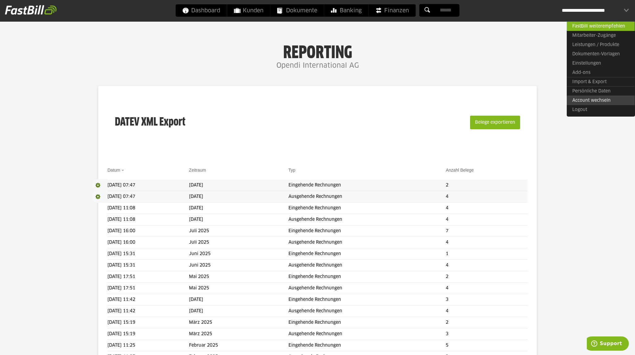 Image resolution: width=635 pixels, height=355 pixels. Describe the element at coordinates (392, 10) in the screenshot. I see `a: Finanzen` at that location.